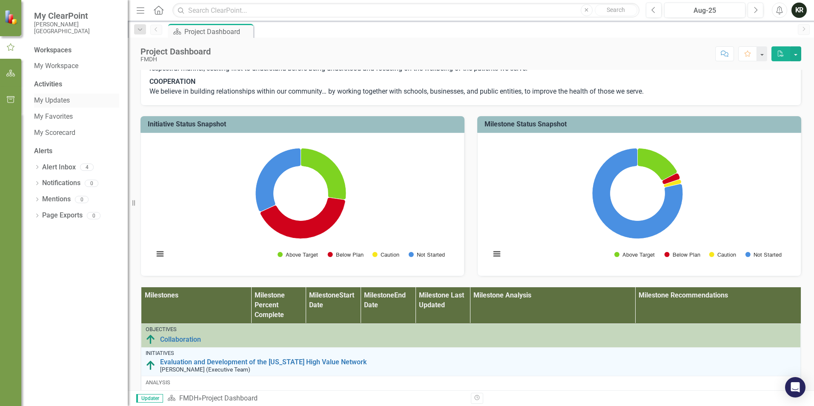  What do you see at coordinates (62, 215) in the screenshot?
I see `a: Page Exports` at bounding box center [62, 215].